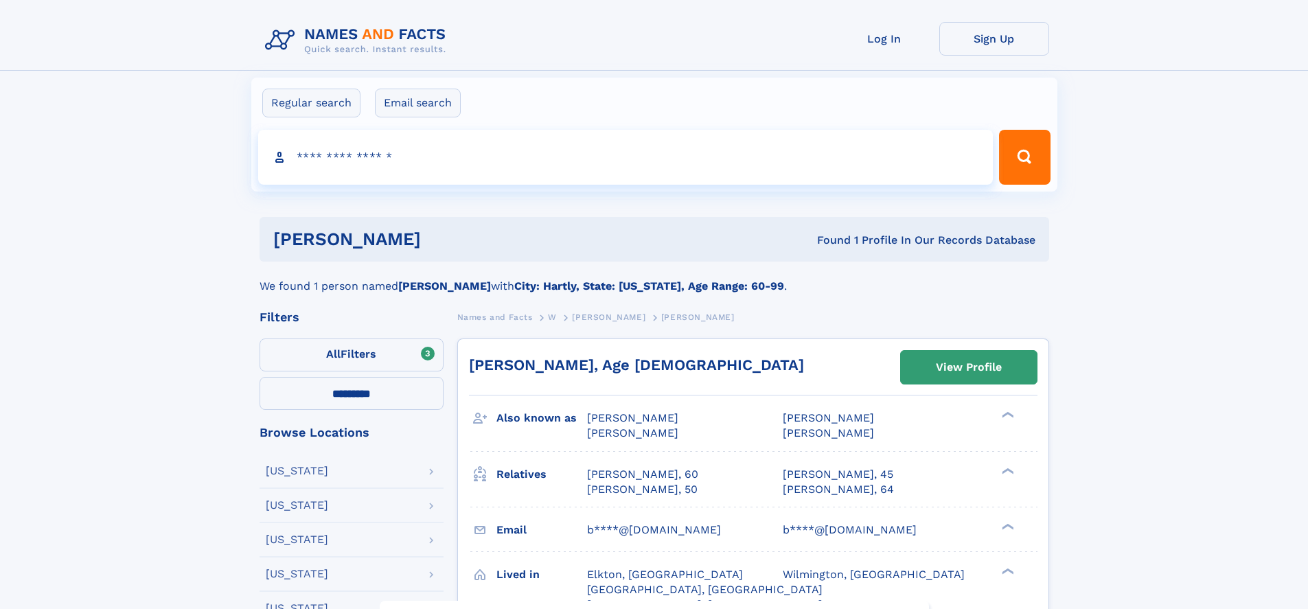 The width and height of the screenshot is (1308, 609). Describe the element at coordinates (625, 157) in the screenshot. I see `input: search input` at that location.